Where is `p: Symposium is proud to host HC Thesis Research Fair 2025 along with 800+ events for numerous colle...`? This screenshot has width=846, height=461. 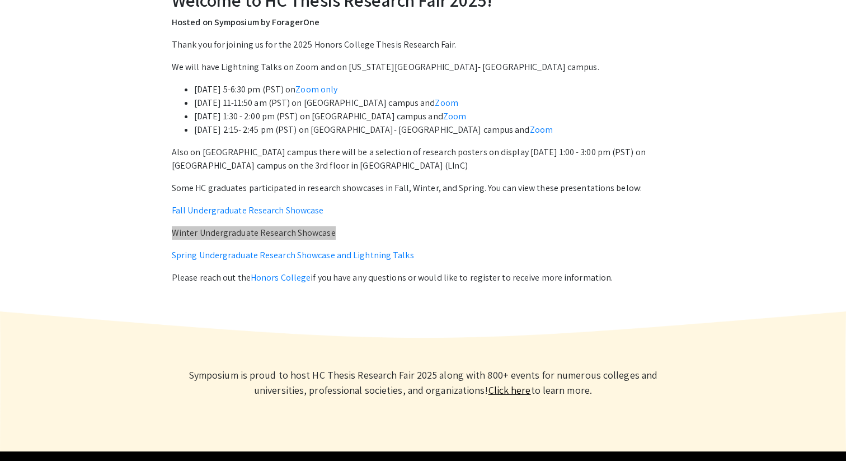
p: Symposium is proud to host HC Thesis Research Fair 2025 along with 800+ events for numerous colle... is located at coordinates (423, 382).